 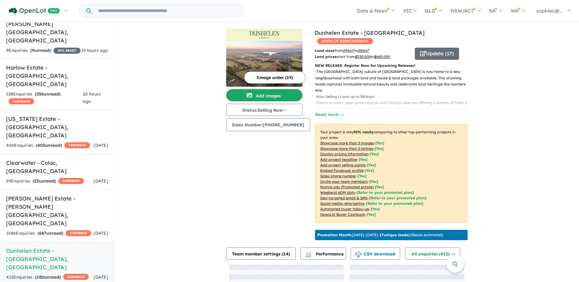 What do you see at coordinates (344, 209) in the screenshot?
I see `u: Automated buyer follow-up` at bounding box center [344, 209].